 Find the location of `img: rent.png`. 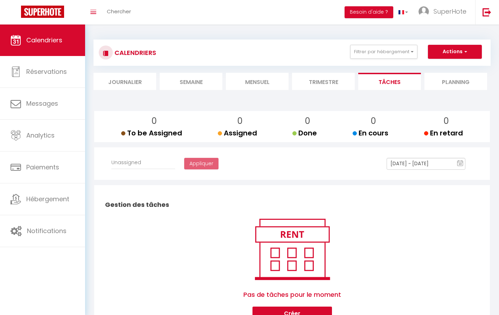

img: rent.png is located at coordinates (292, 249).